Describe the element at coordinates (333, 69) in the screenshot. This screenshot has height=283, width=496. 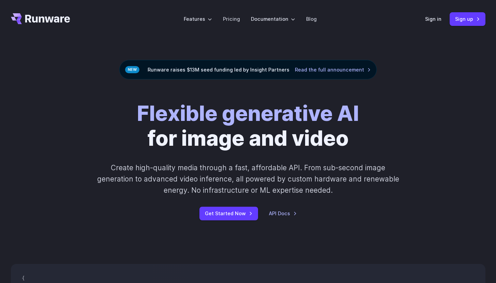
I see `a: Read the full announcement` at that location.